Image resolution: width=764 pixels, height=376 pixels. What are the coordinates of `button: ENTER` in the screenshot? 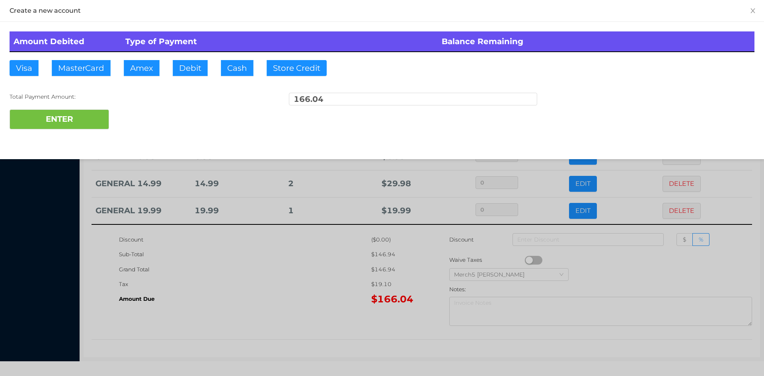 It's located at (59, 119).